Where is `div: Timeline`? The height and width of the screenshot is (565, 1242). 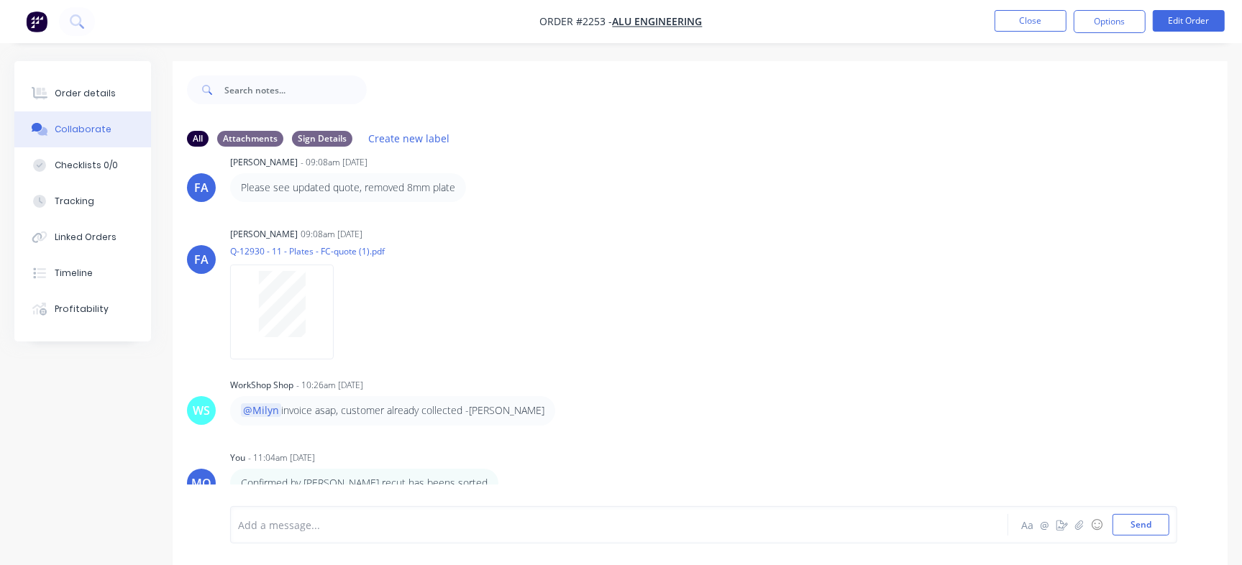
div: Timeline is located at coordinates (73, 273).